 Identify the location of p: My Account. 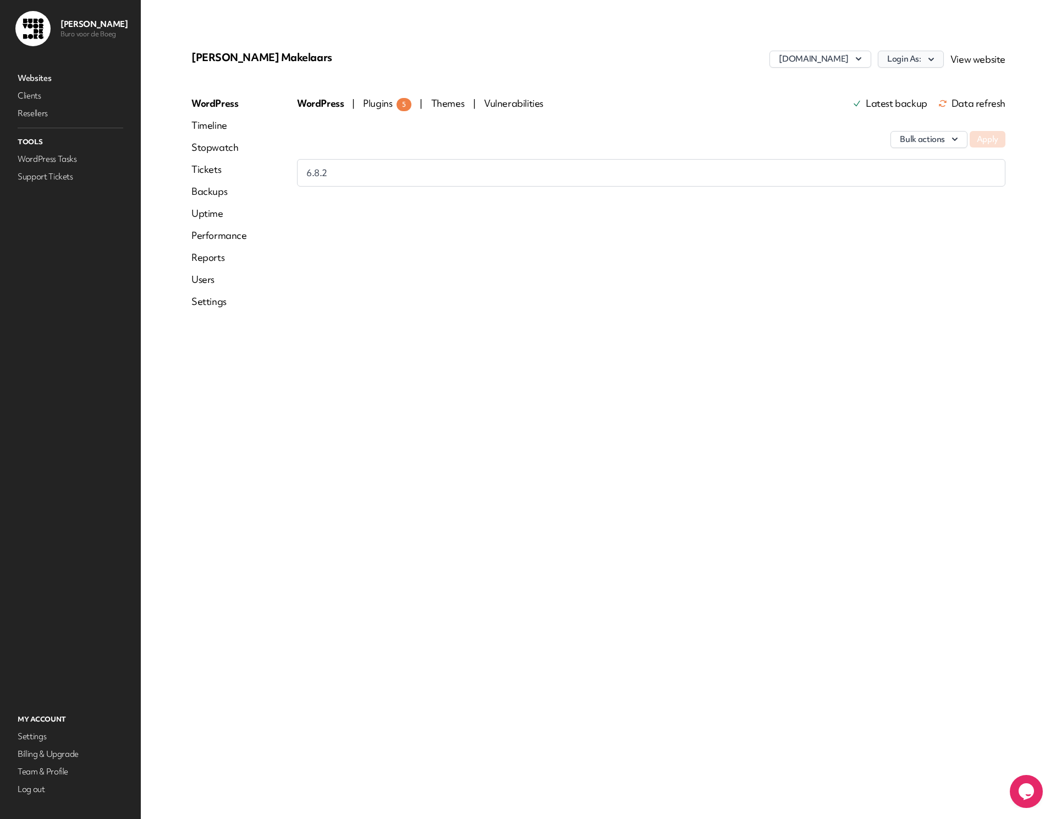
(70, 719).